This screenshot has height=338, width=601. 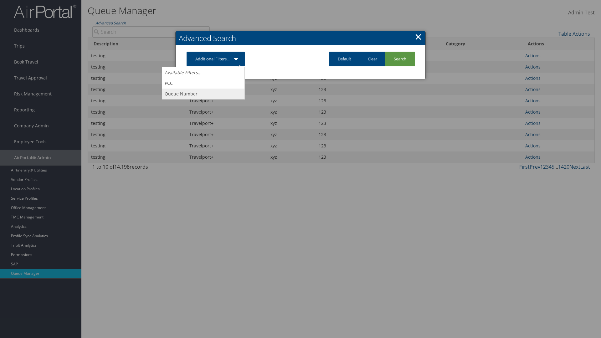 What do you see at coordinates (300, 38) in the screenshot?
I see `h2: Advanced Search` at bounding box center [300, 38].